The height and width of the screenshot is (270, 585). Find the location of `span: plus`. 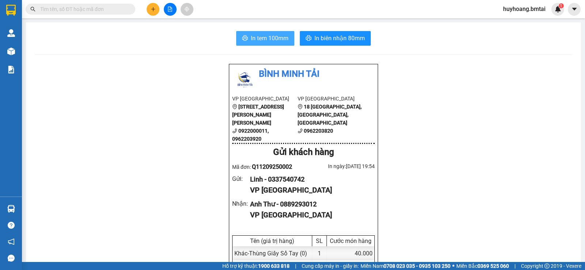

span: plus is located at coordinates (153, 9).